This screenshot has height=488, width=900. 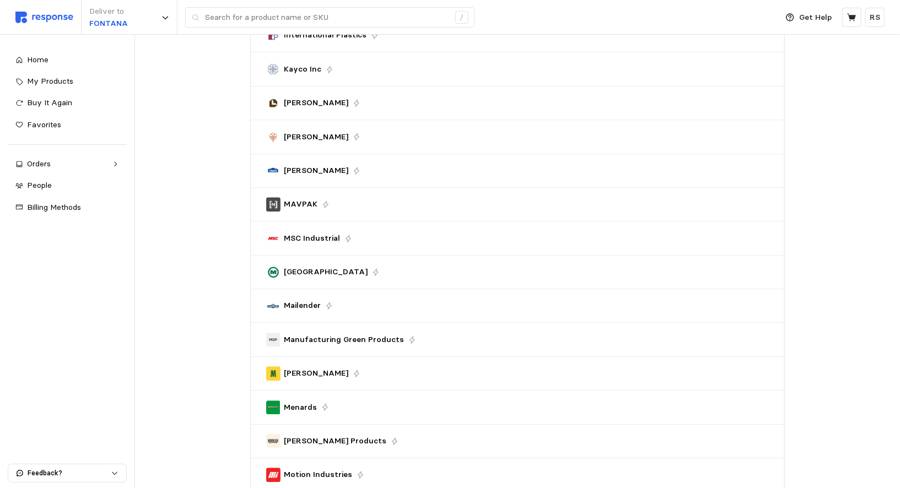 I want to click on a: Home, so click(x=67, y=60).